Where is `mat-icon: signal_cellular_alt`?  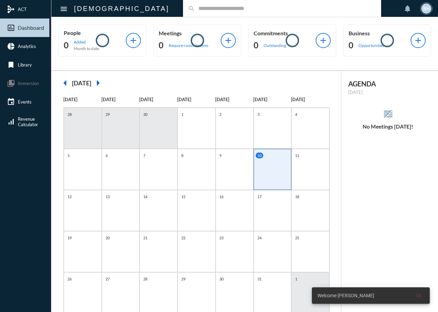 mat-icon: signal_cellular_alt is located at coordinates (11, 122).